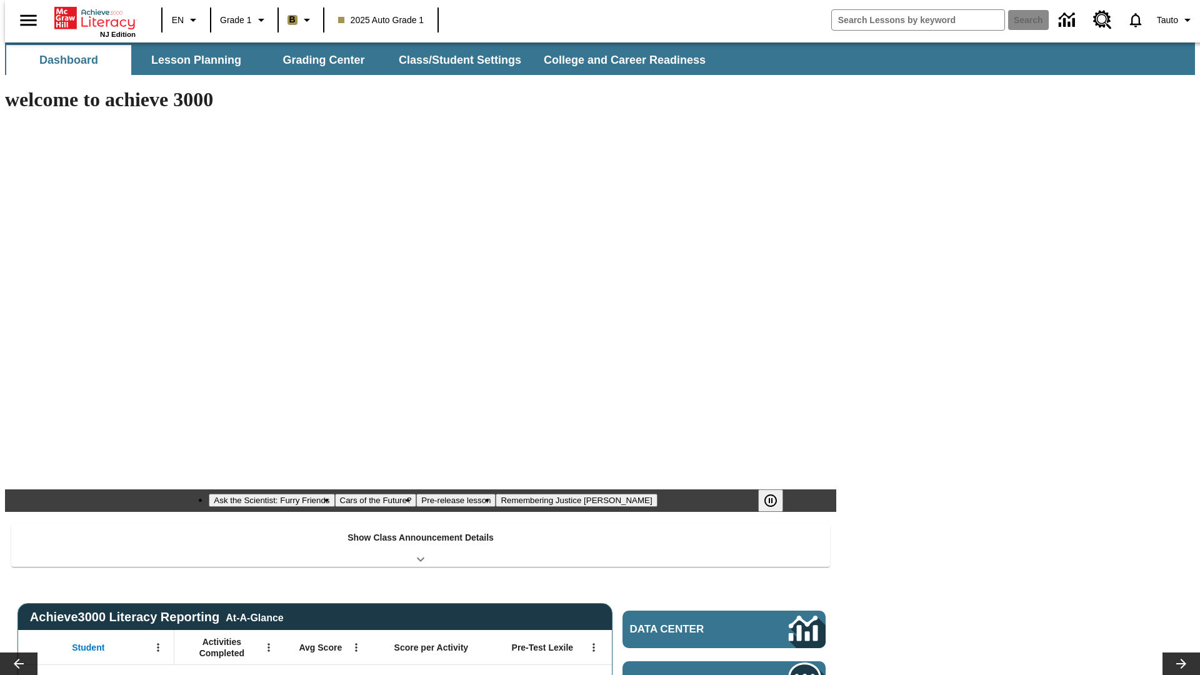 This screenshot has width=1200, height=675. What do you see at coordinates (292, 19) in the screenshot?
I see `span: B` at bounding box center [292, 19].